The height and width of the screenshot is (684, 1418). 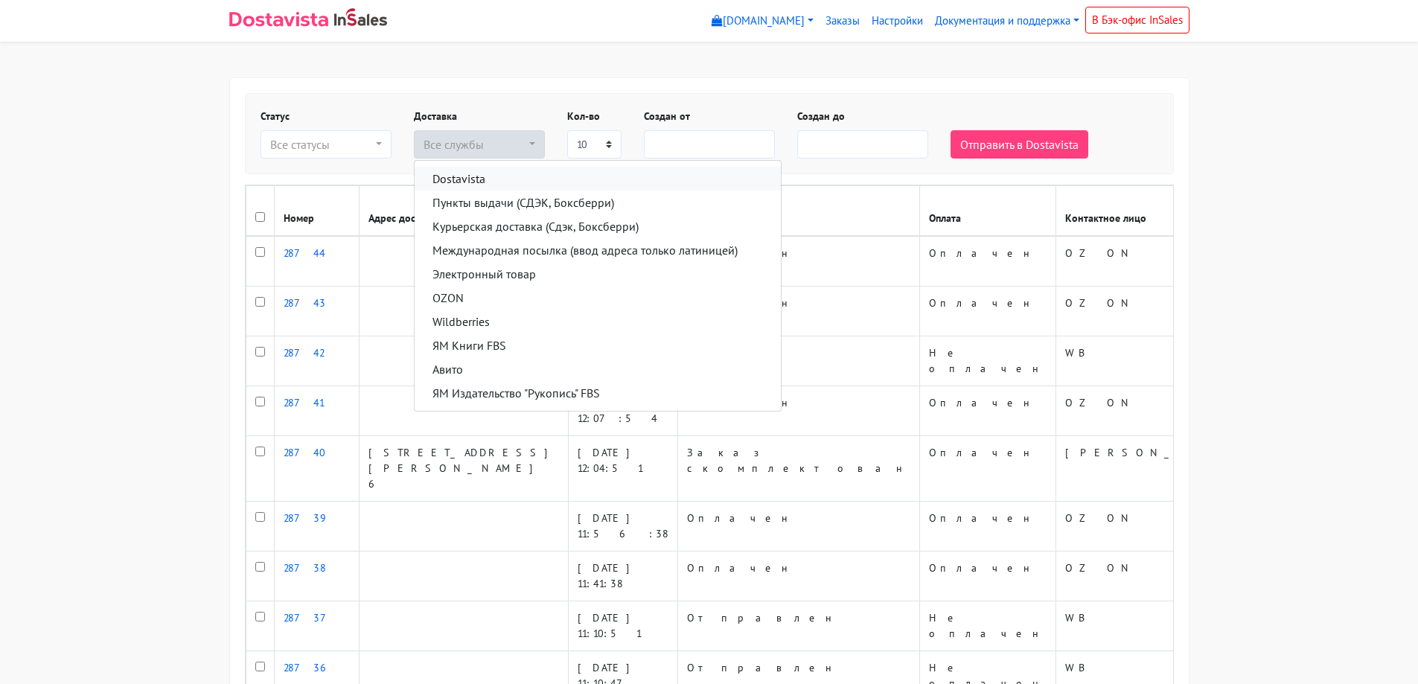 I want to click on a: 28744, so click(x=304, y=253).